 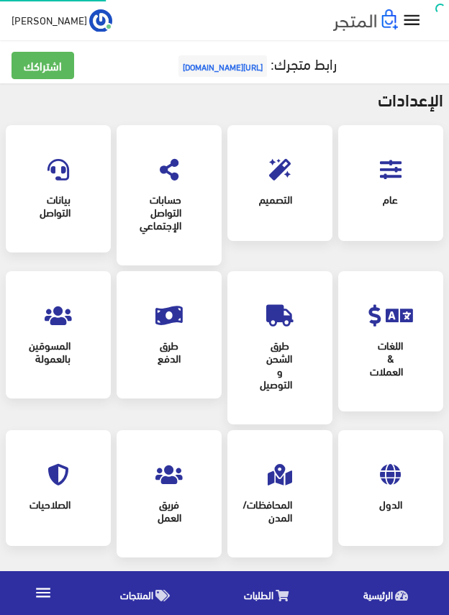 What do you see at coordinates (280, 364) in the screenshot?
I see `span: طرق الشحن و التوصيل` at bounding box center [280, 364].